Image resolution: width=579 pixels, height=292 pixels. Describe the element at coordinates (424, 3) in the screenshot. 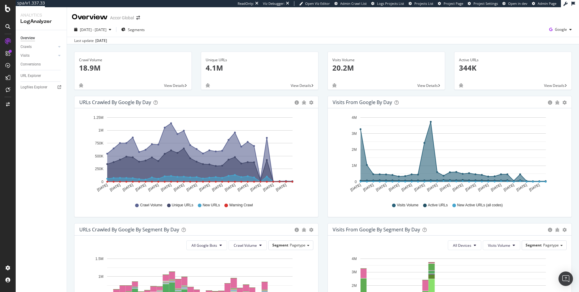

I see `span: Projects List` at that location.